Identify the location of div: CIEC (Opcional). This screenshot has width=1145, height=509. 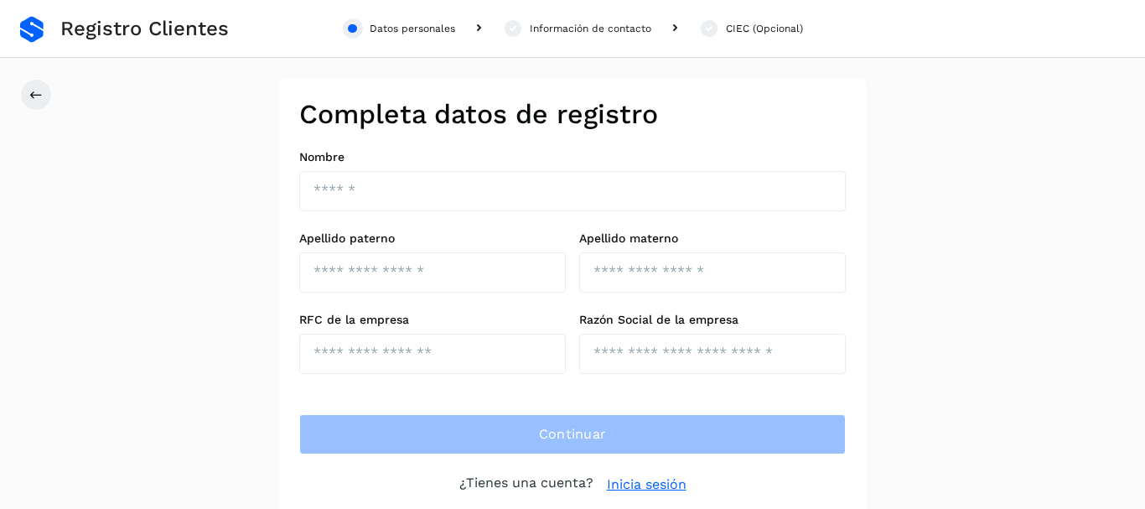
(764, 28).